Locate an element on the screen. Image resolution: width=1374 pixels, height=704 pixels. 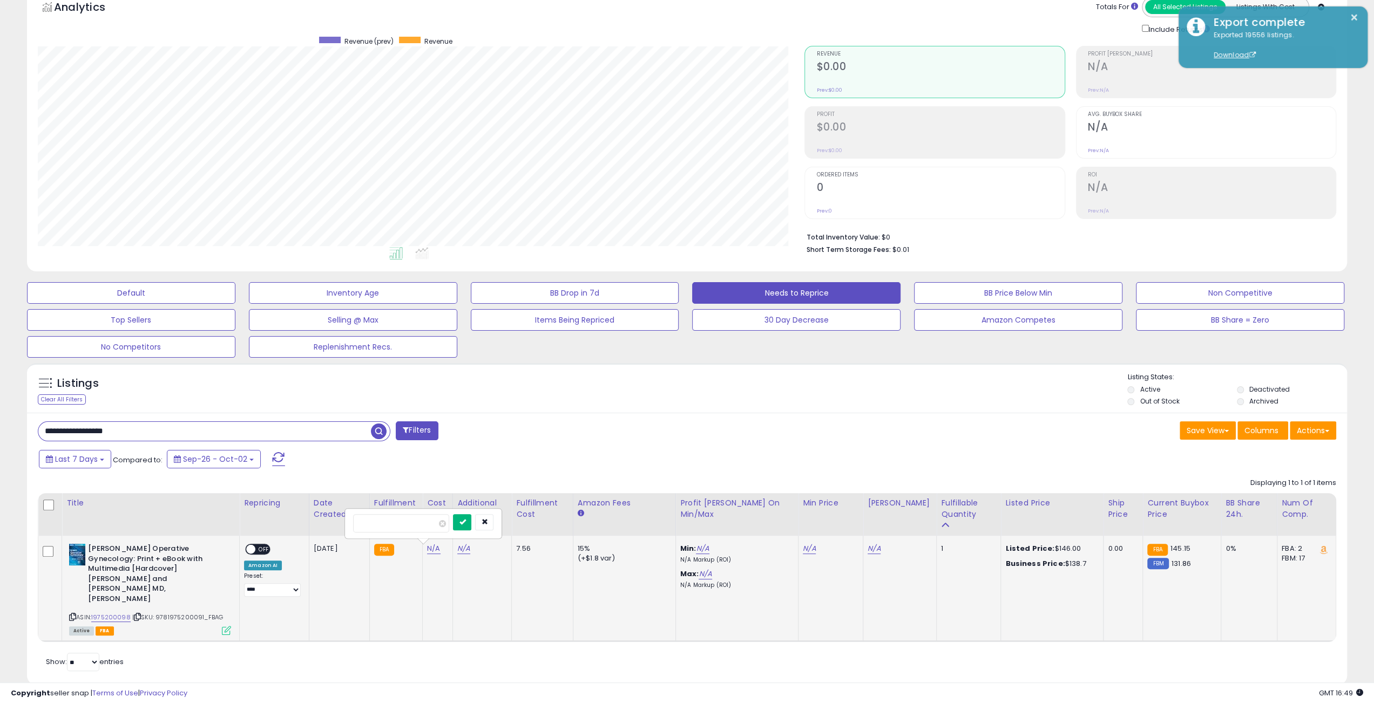
div: 7.56 is located at coordinates (540, 549).